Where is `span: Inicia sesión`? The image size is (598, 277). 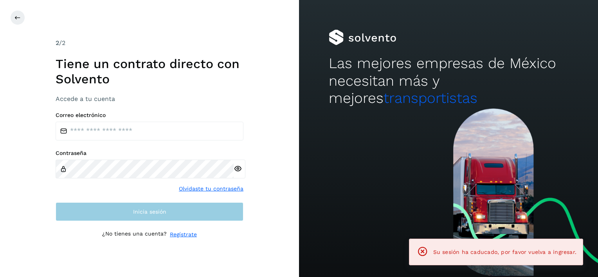 span: Inicia sesión is located at coordinates (150, 212).